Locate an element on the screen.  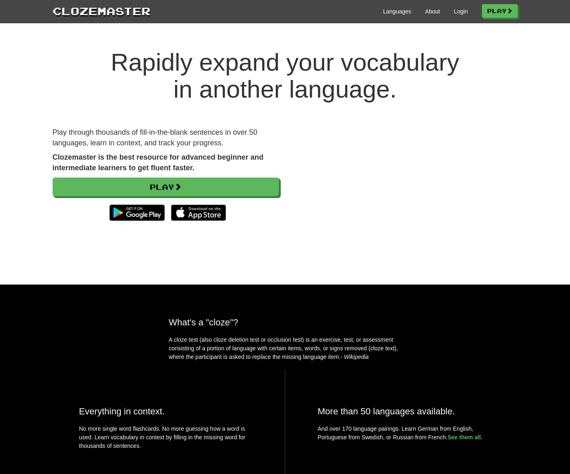
h2: Everything in context. is located at coordinates (166, 411).